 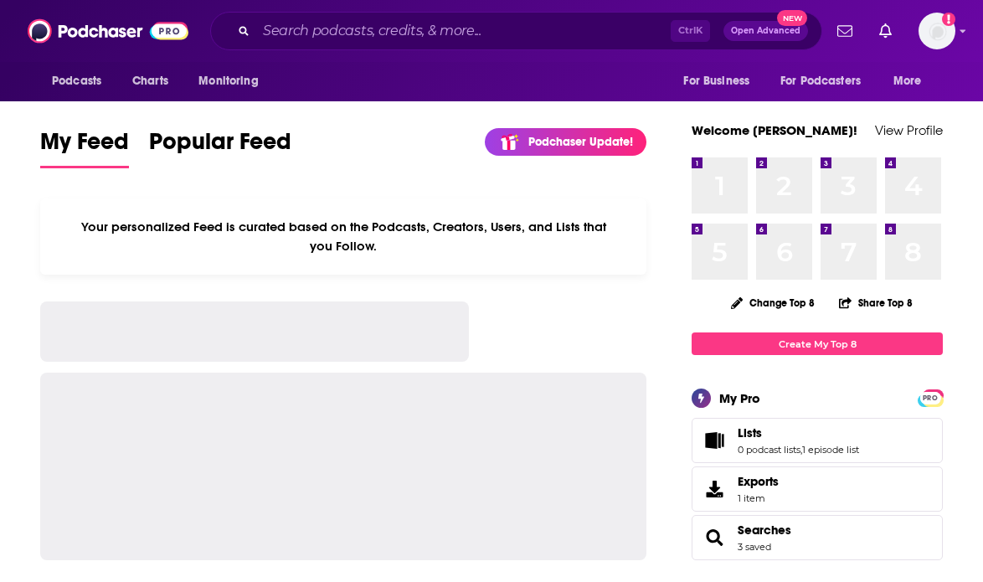 I want to click on div: My Pro, so click(x=739, y=398).